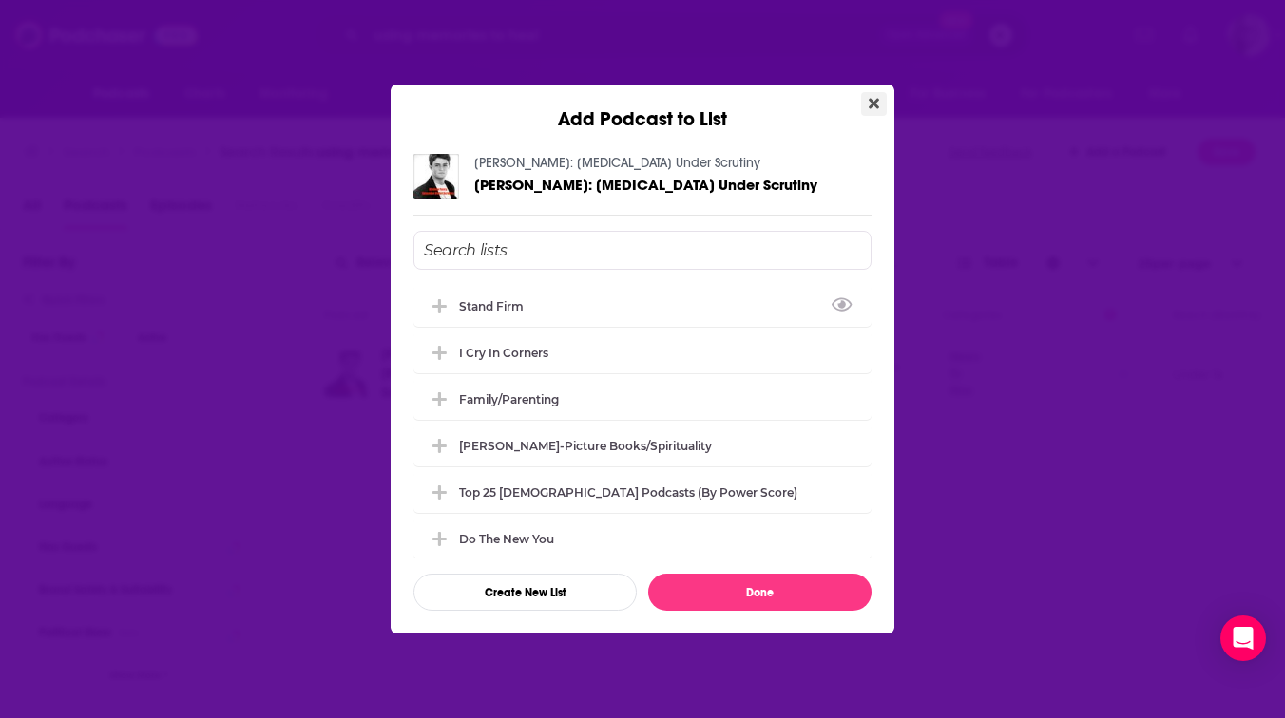 This screenshot has width=1285, height=718. I want to click on div: Top 25 Christian podcasts (by power score), so click(642, 492).